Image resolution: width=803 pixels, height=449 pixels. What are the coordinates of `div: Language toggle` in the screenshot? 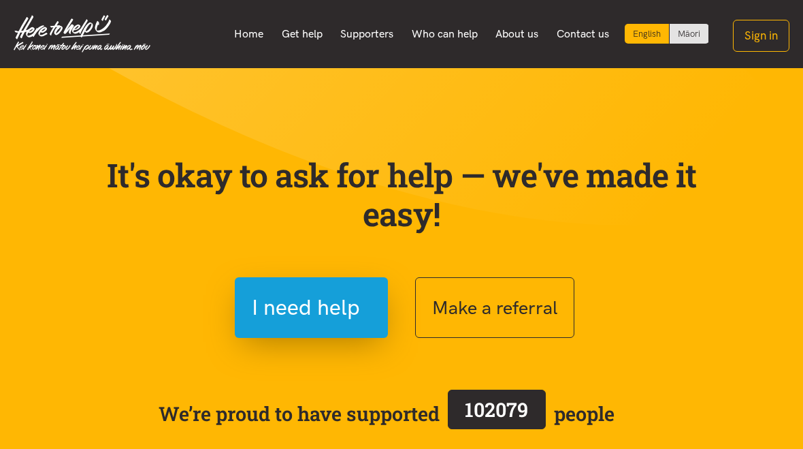 It's located at (667, 33).